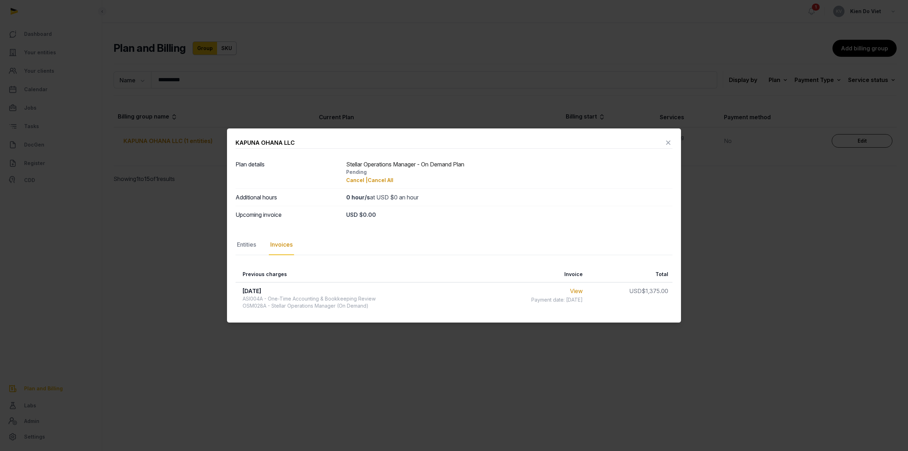  I want to click on div: at USD $0 an hour, so click(509, 197).